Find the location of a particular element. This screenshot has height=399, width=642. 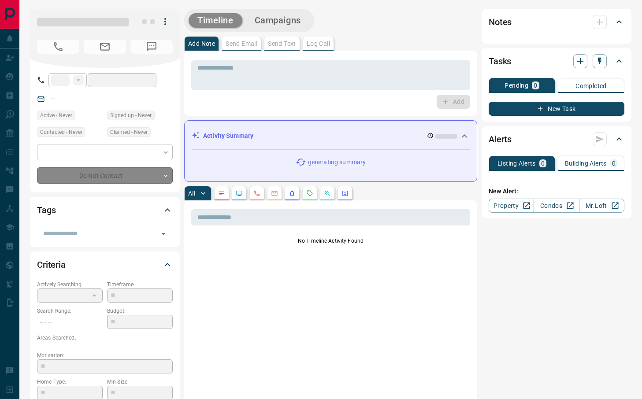

svg: Agent Actions is located at coordinates (345, 193).